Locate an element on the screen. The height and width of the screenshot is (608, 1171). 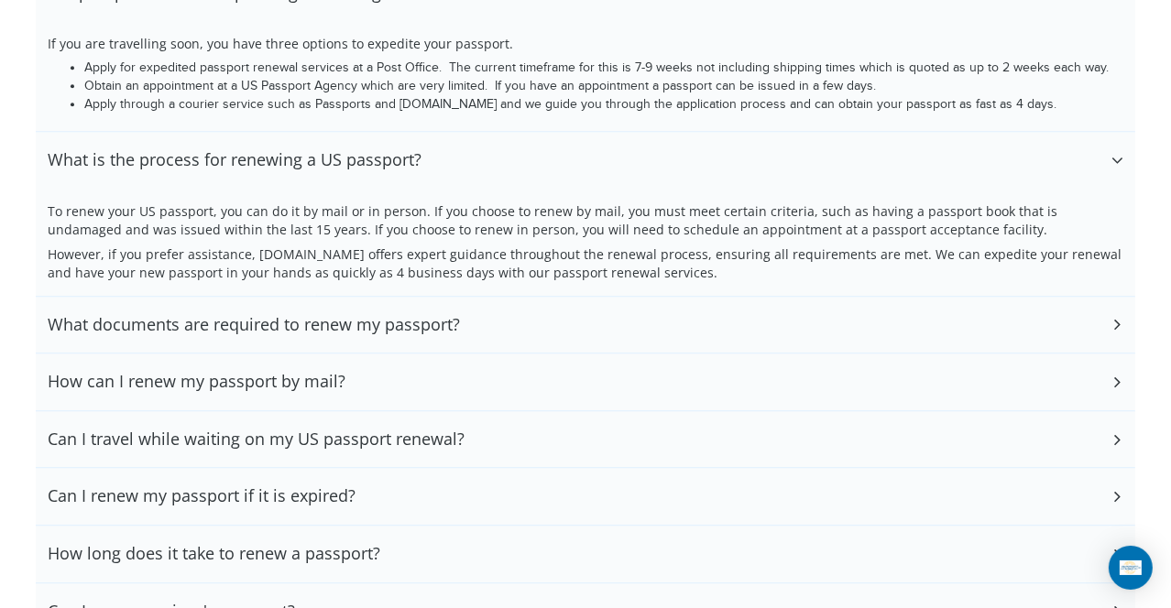
h3: What documents are required to renew my passport? is located at coordinates (254, 325).